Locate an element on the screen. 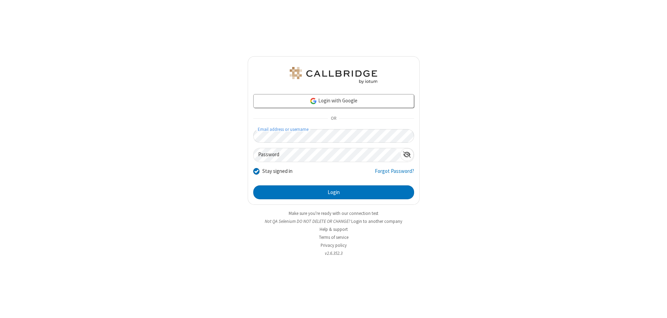  a: Make sure you're ready with our connection test is located at coordinates (333, 213).